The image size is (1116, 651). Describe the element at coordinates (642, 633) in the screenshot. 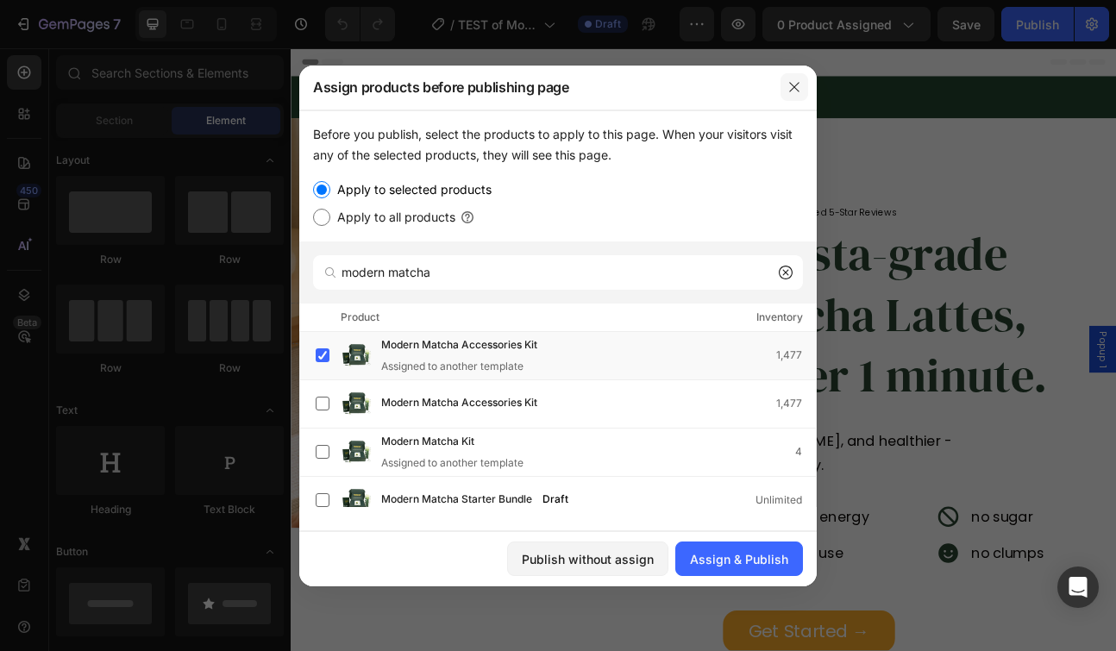

I see `p: easy to use` at that location.